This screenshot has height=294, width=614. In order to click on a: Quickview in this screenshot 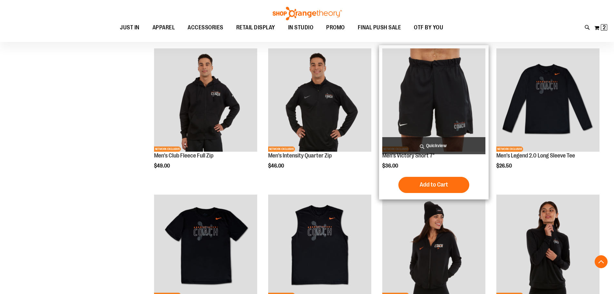, I will do `click(434, 145)`.